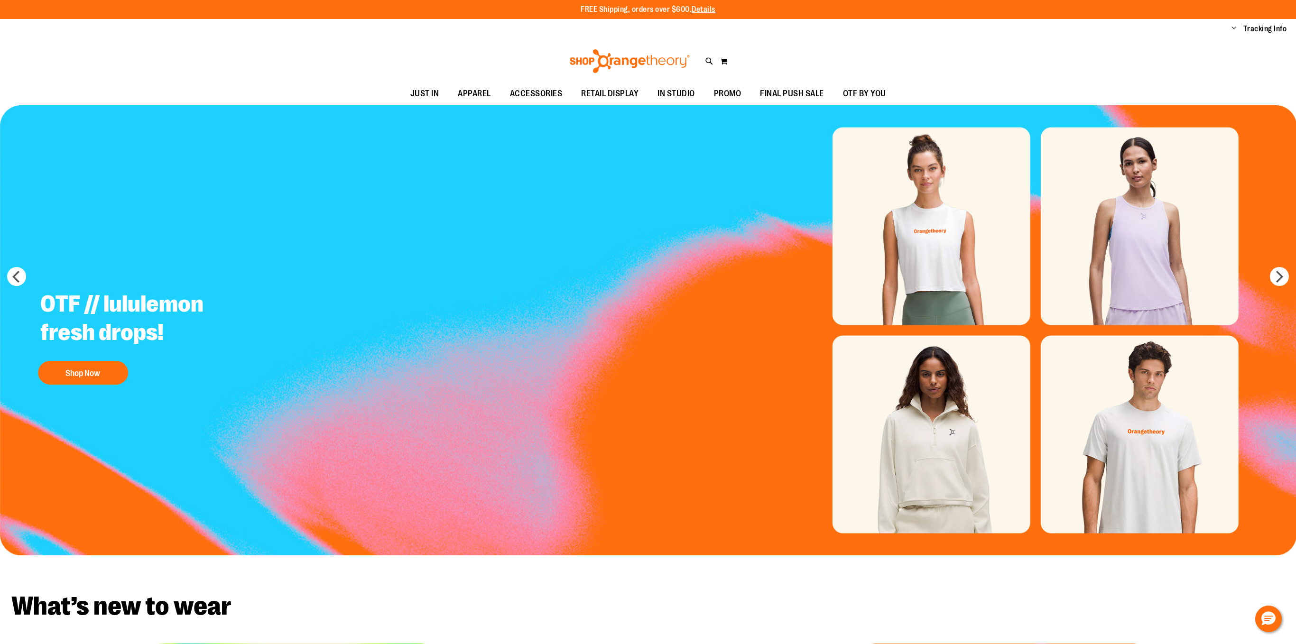  What do you see at coordinates (151, 319) in the screenshot?
I see `h2: OTF // lululemon fresh drops!` at bounding box center [151, 319].